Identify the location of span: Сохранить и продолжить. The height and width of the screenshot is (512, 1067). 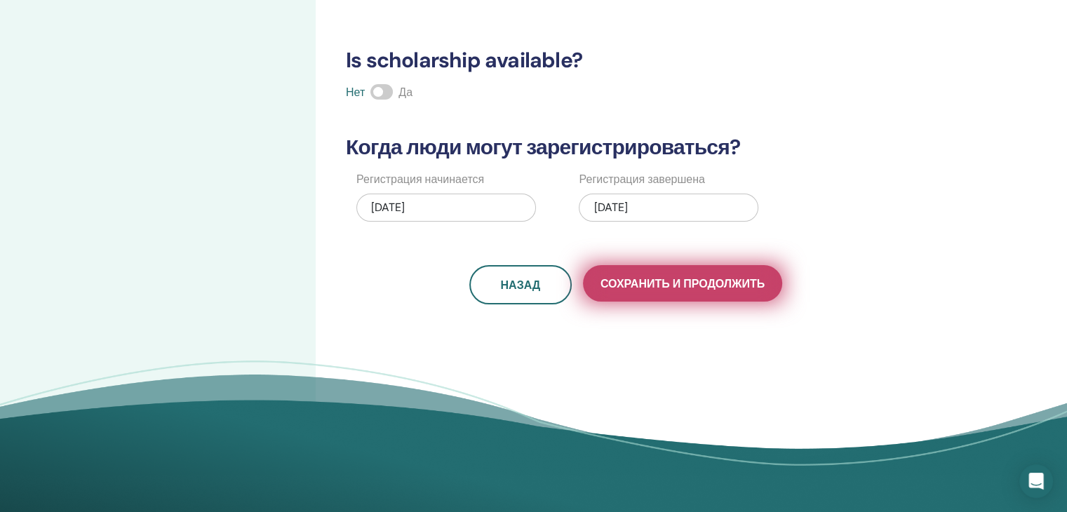
(683, 283).